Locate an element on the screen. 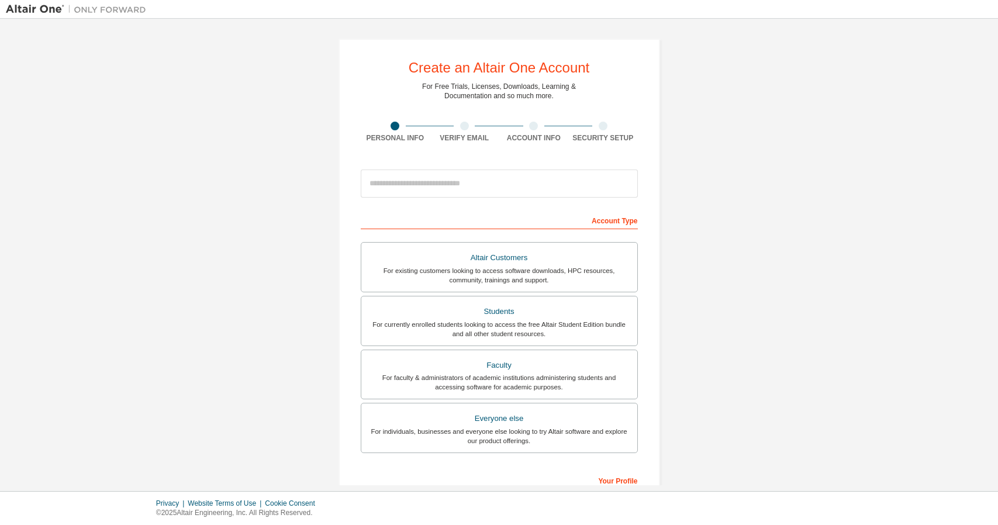  div: Everyone else is located at coordinates (499, 418).